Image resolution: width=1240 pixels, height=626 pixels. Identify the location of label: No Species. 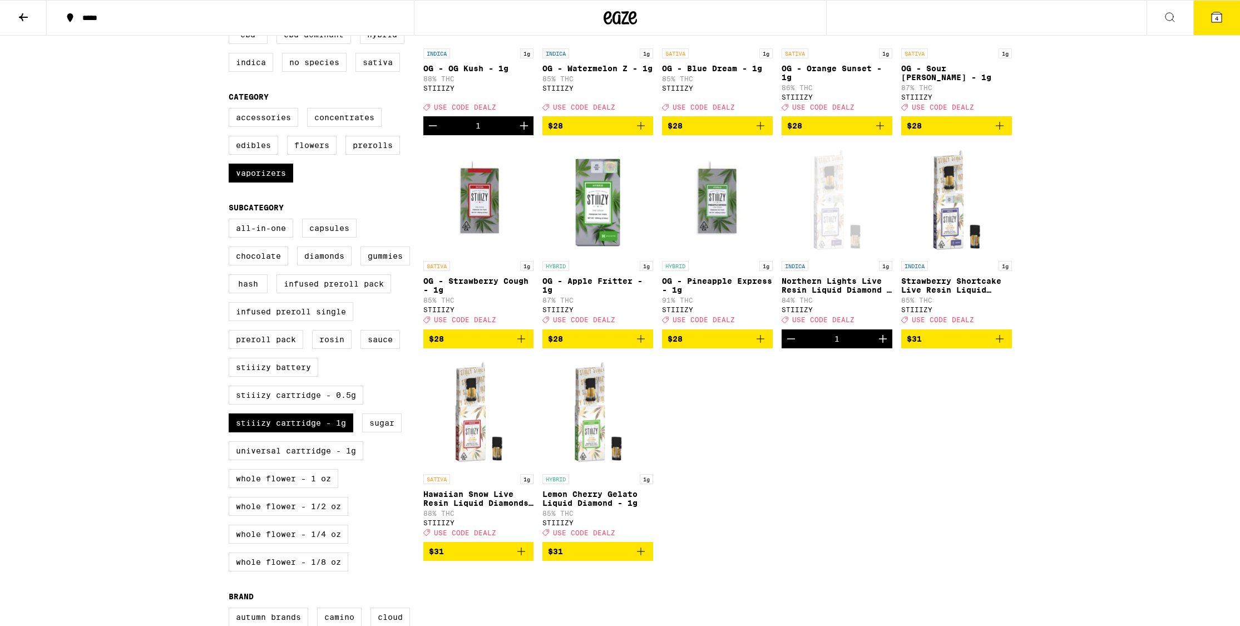
(314, 62).